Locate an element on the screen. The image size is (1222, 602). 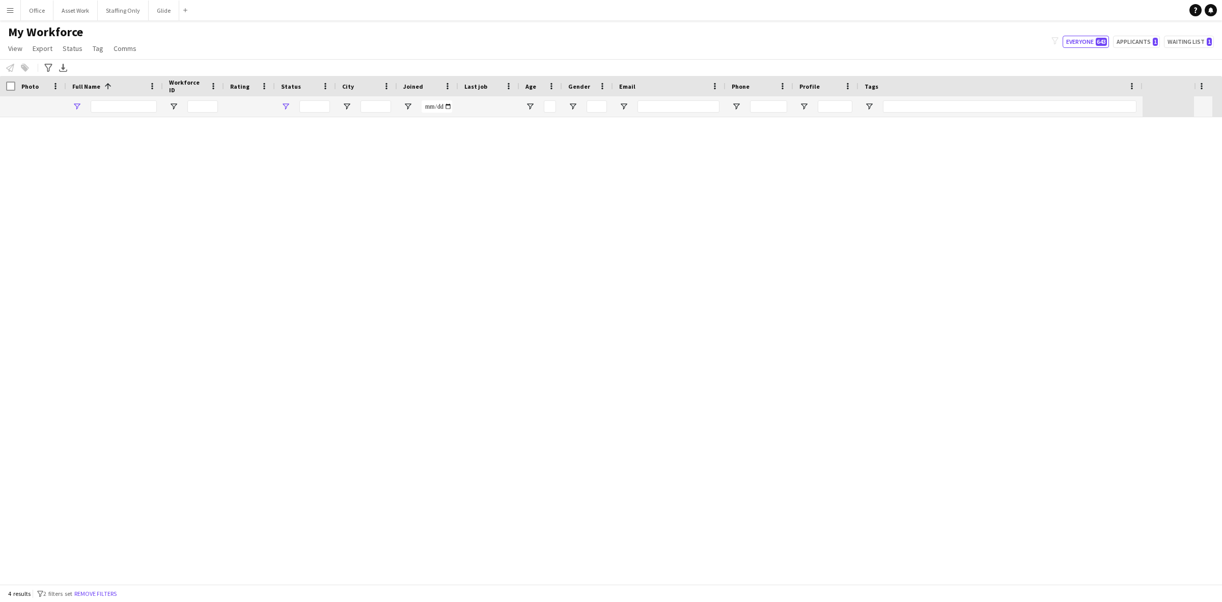
span: Last job is located at coordinates (476, 86).